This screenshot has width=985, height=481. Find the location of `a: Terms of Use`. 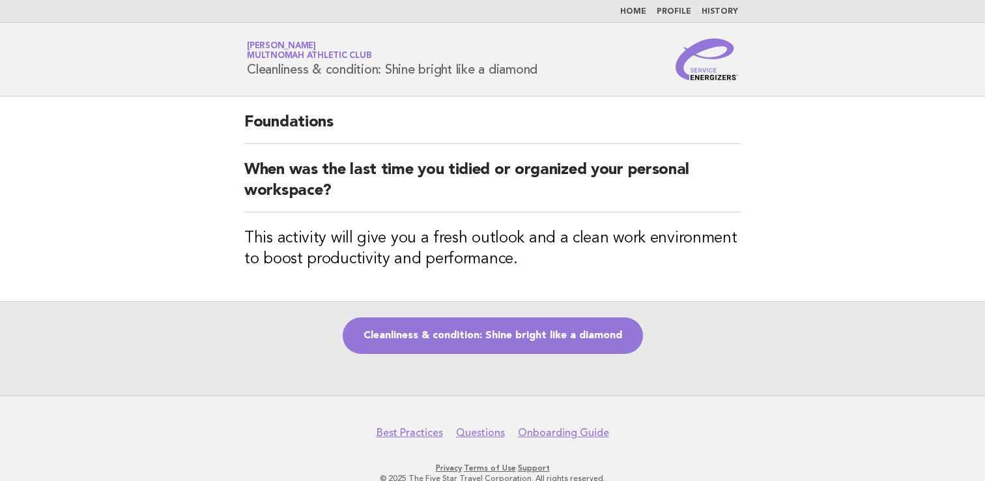

a: Terms of Use is located at coordinates (490, 468).